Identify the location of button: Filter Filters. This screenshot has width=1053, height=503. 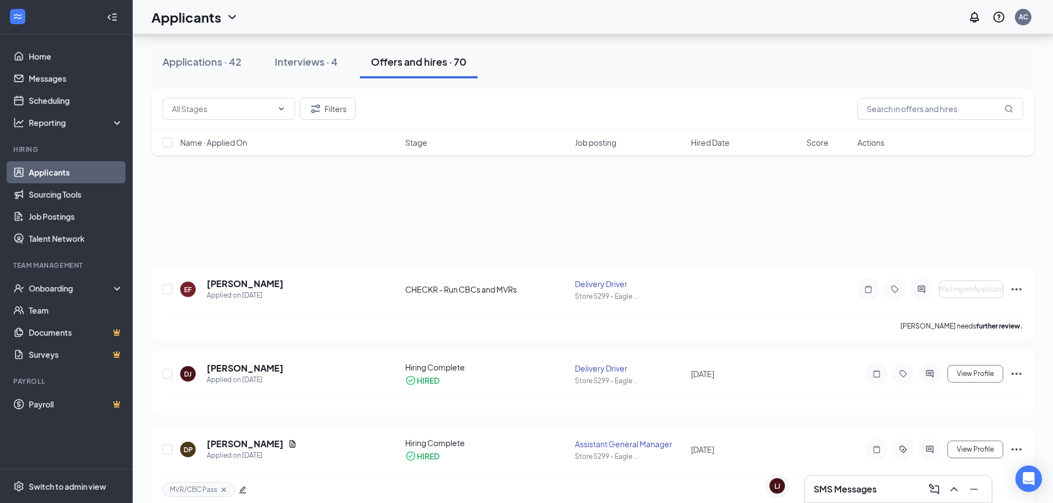
(328, 109).